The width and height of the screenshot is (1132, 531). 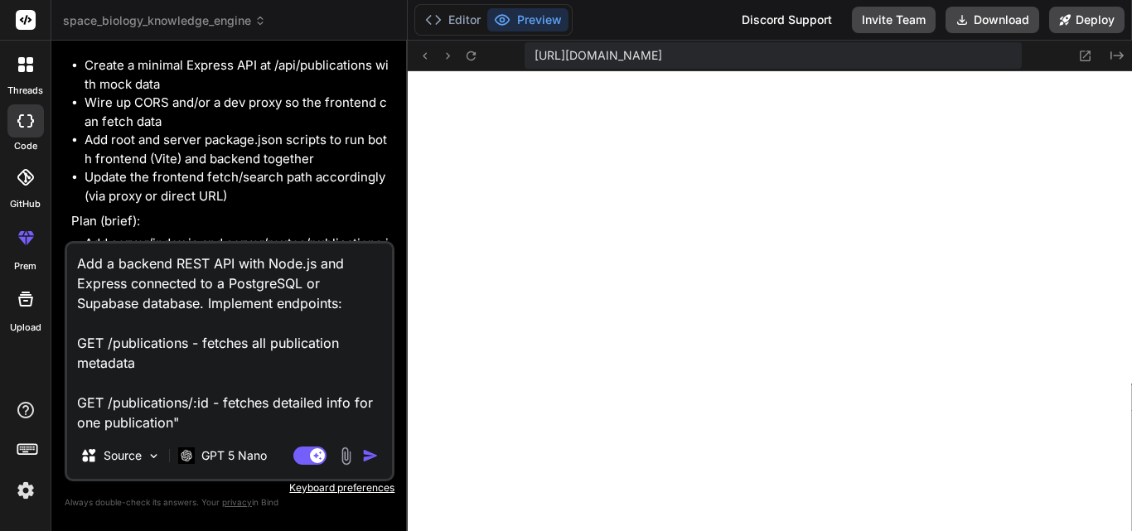 I want to click on img: icon, so click(x=371, y=456).